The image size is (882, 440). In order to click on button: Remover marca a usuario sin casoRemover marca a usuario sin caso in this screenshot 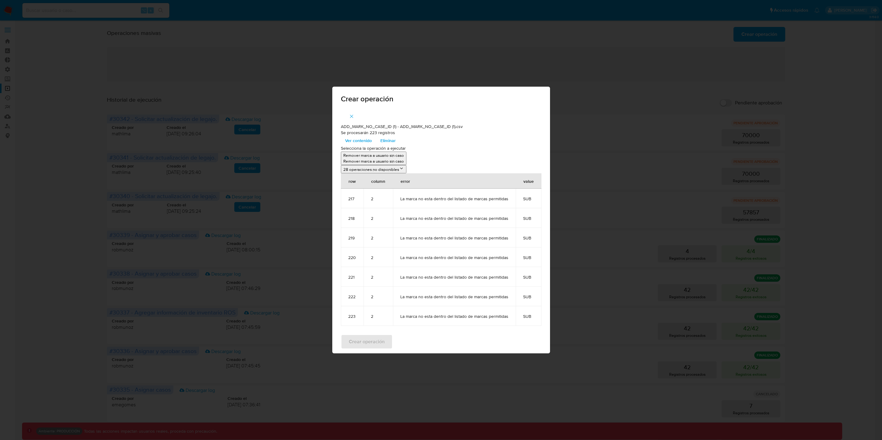, I will do `click(373, 158)`.